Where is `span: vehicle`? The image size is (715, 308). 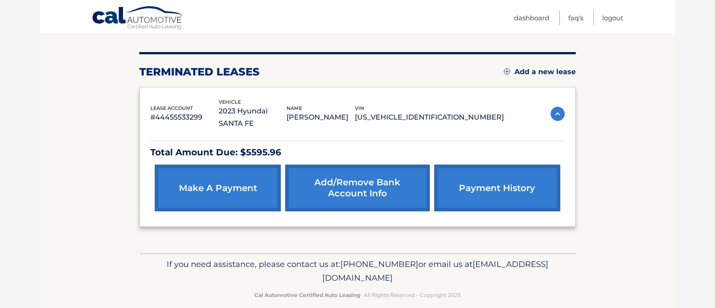 span: vehicle is located at coordinates (230, 102).